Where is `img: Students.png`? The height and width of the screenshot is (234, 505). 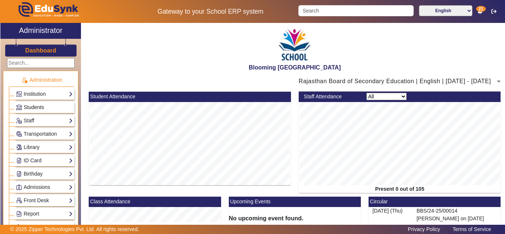 img: Students.png is located at coordinates (19, 107).